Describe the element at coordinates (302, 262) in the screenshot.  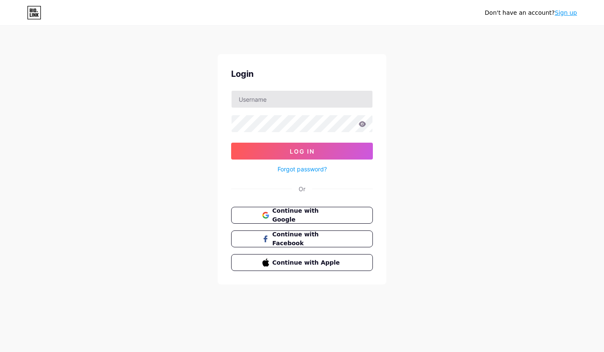
I see `button: Continue with Apple` at that location.